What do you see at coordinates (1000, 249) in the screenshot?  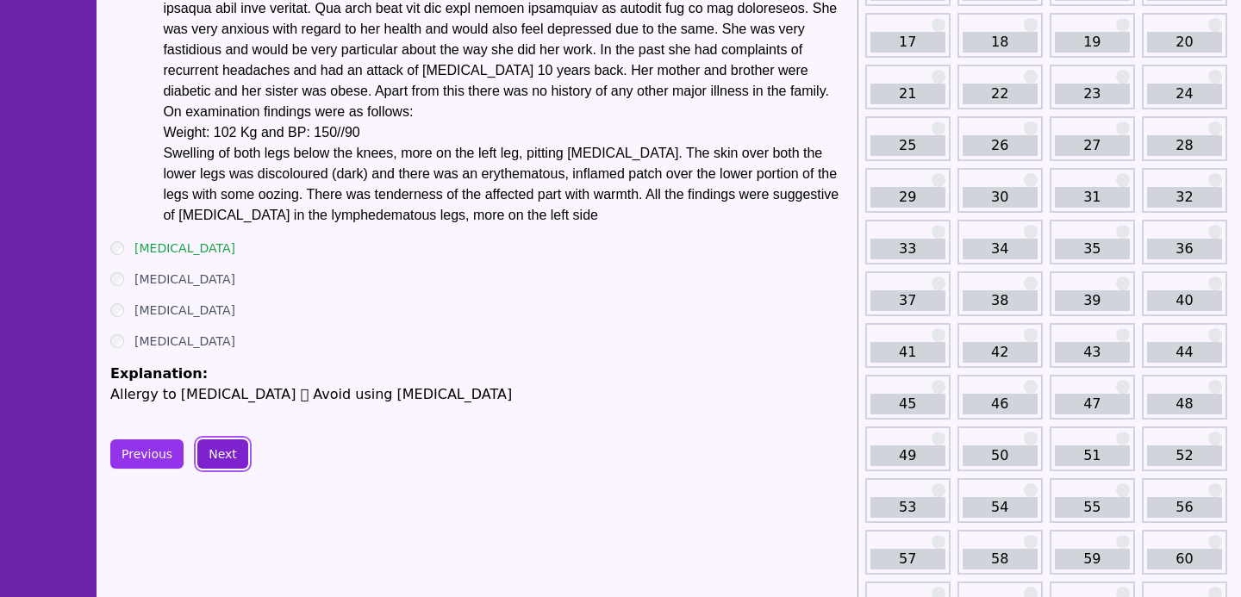 I see `a: 34` at bounding box center [1000, 249].